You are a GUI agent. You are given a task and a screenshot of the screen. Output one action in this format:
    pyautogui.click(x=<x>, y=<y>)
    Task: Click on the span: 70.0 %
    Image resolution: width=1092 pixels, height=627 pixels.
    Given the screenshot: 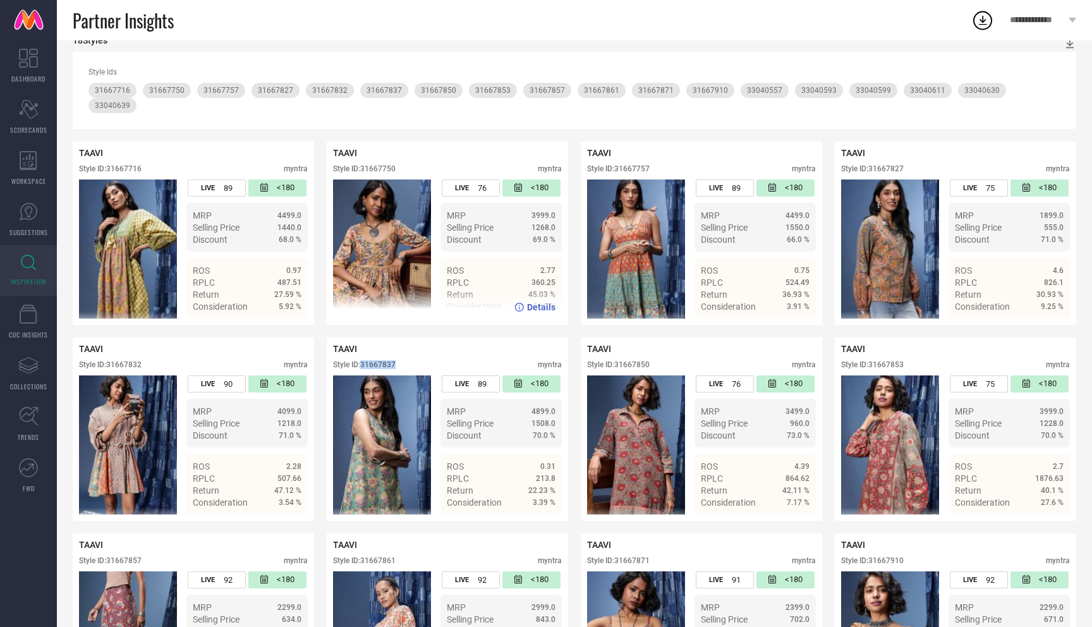 What is the action you would take?
    pyautogui.click(x=1052, y=435)
    